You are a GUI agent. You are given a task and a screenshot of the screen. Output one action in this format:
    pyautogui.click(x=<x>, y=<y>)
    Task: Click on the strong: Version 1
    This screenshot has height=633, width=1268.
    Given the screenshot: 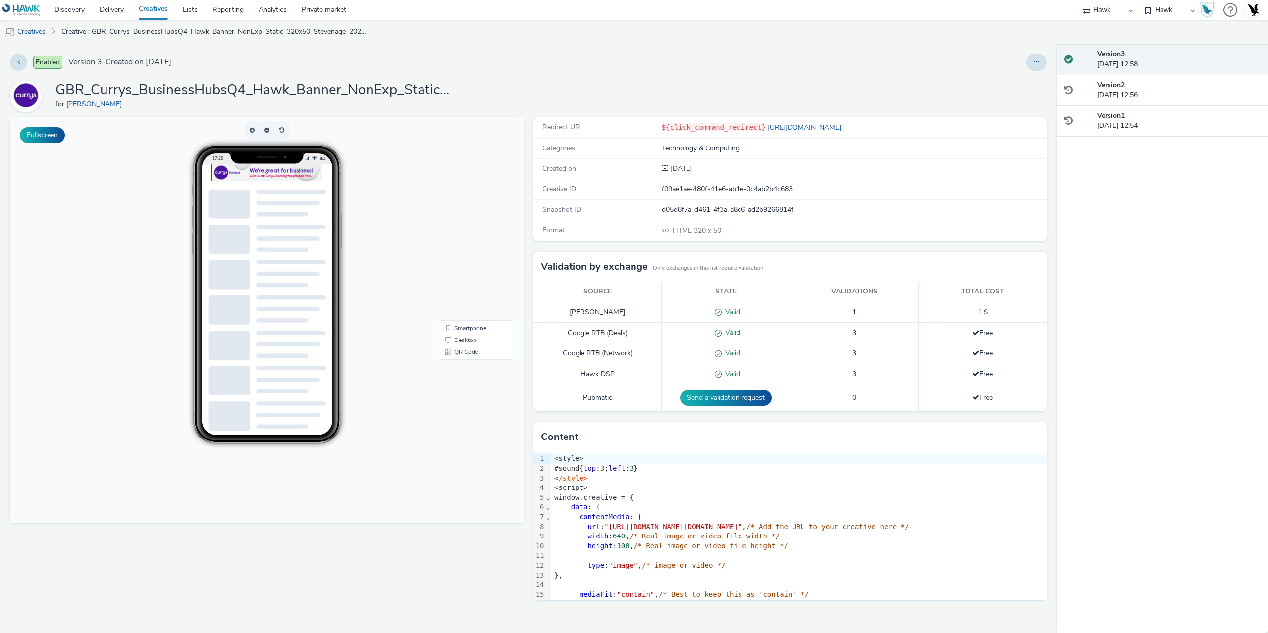 What is the action you would take?
    pyautogui.click(x=1111, y=115)
    